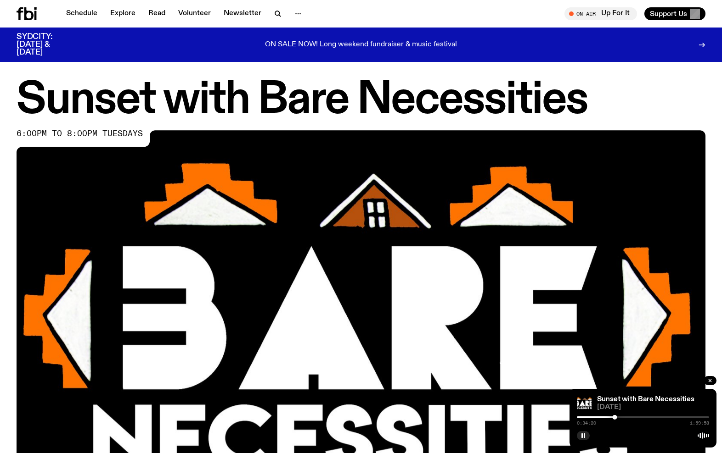 This screenshot has width=722, height=453. I want to click on span: Support Us, so click(668, 14).